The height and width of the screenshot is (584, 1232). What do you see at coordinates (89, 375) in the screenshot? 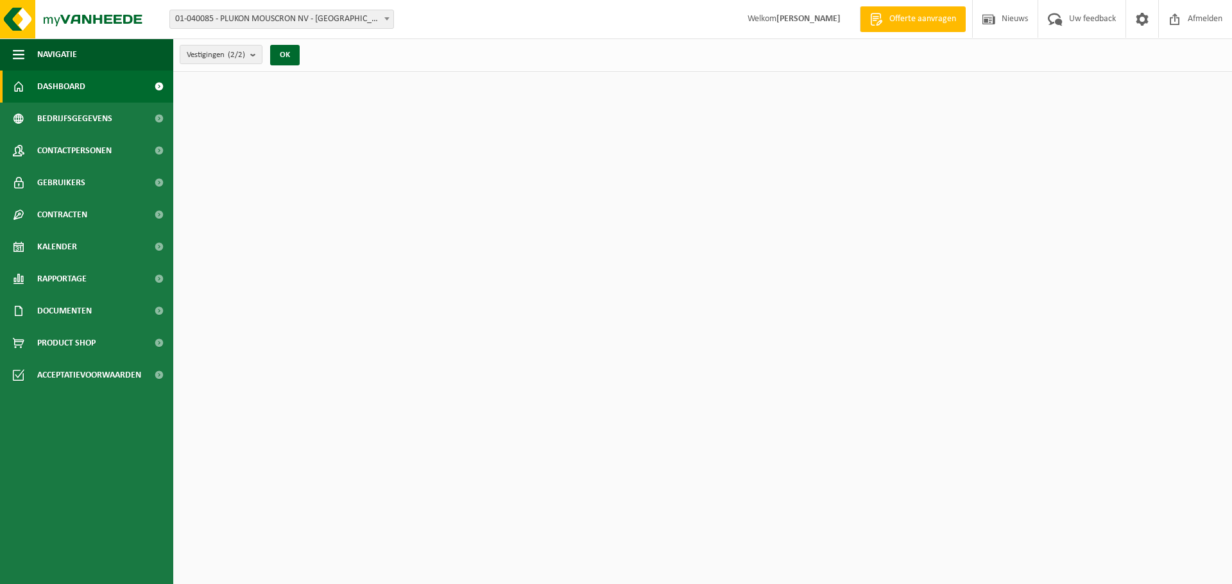
I see `span: Acceptatievoorwaarden` at bounding box center [89, 375].